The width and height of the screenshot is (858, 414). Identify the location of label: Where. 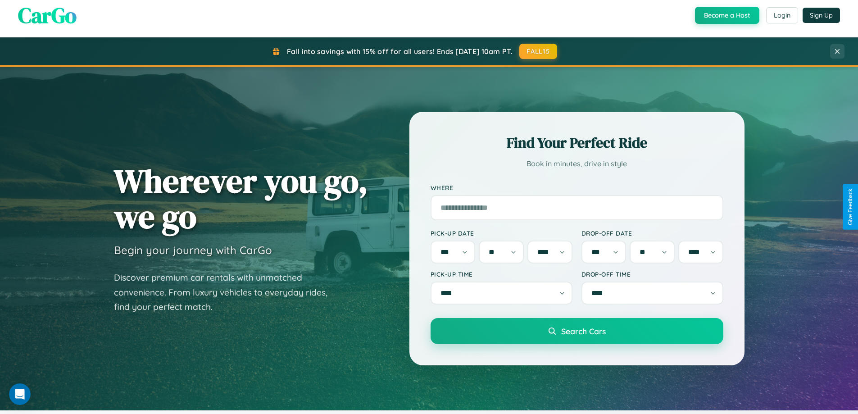
(577, 187).